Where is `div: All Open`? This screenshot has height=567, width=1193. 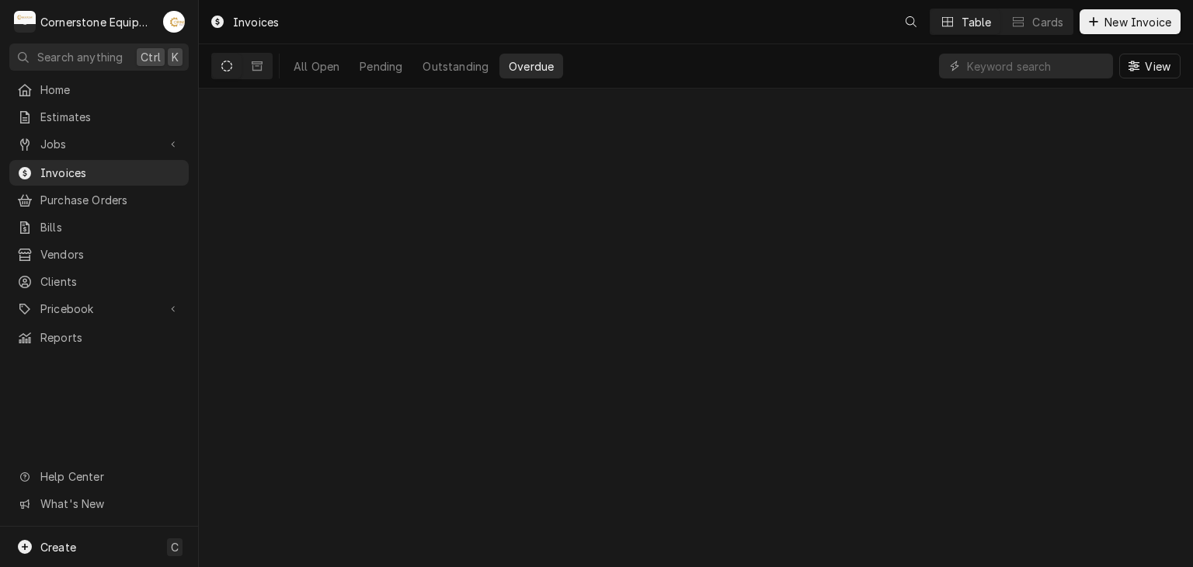
div: All Open is located at coordinates (316, 66).